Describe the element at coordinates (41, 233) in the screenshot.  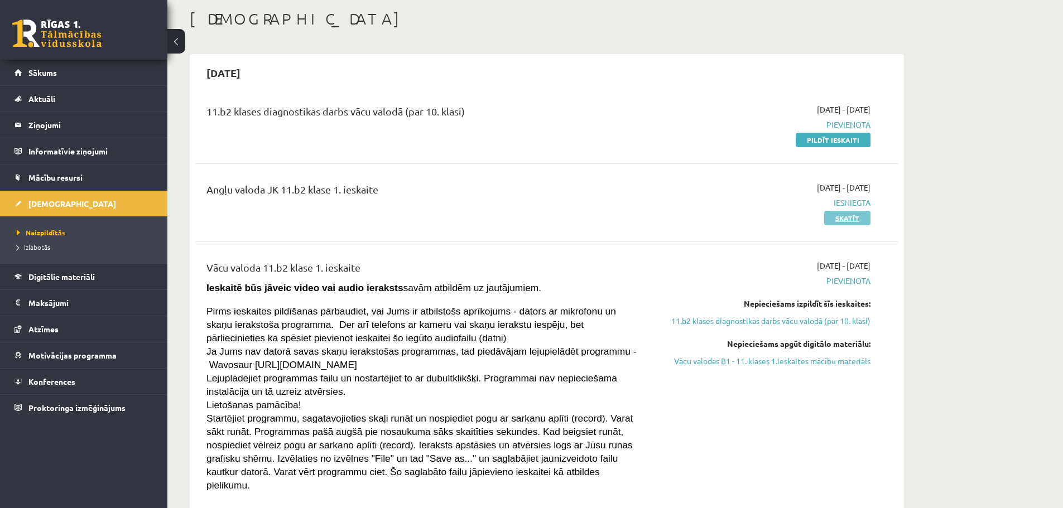
I see `span: Neizpildītās` at that location.